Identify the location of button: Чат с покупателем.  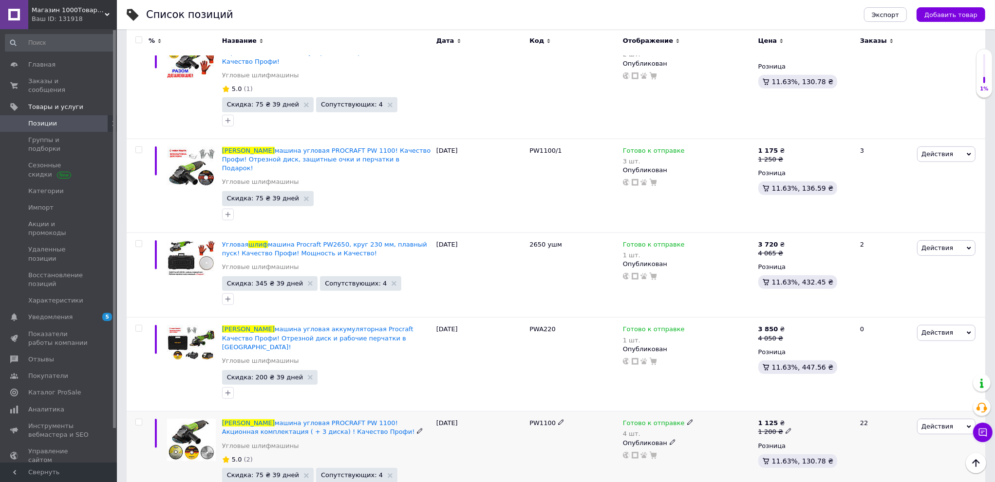
(982, 433).